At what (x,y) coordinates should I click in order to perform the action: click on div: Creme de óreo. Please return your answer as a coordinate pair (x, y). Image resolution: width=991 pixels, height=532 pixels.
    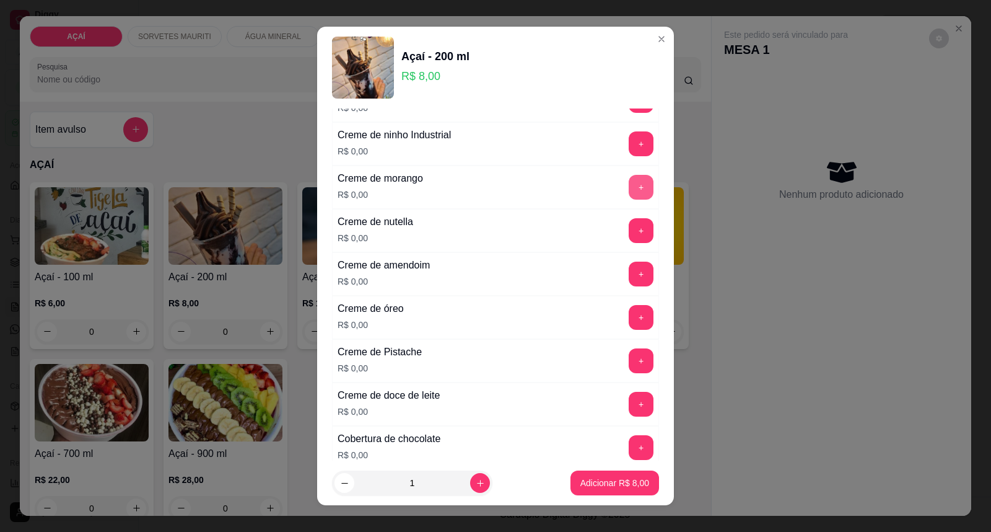
    Looking at the image, I should click on (371, 309).